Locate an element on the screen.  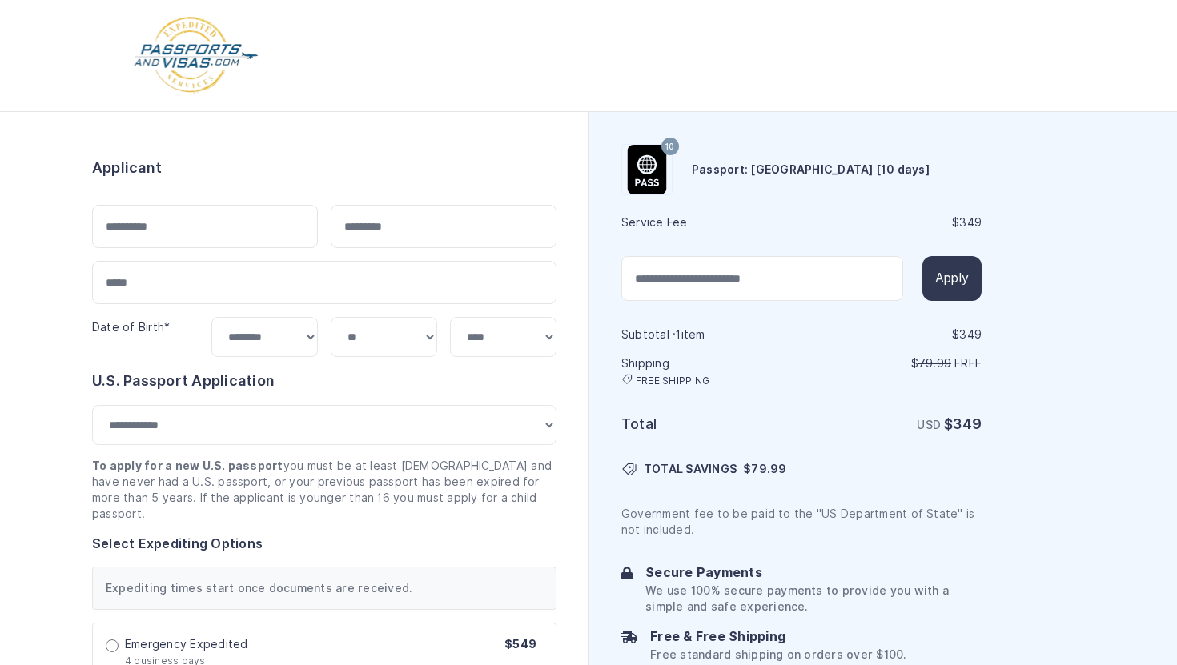
span: Free is located at coordinates (968, 363).